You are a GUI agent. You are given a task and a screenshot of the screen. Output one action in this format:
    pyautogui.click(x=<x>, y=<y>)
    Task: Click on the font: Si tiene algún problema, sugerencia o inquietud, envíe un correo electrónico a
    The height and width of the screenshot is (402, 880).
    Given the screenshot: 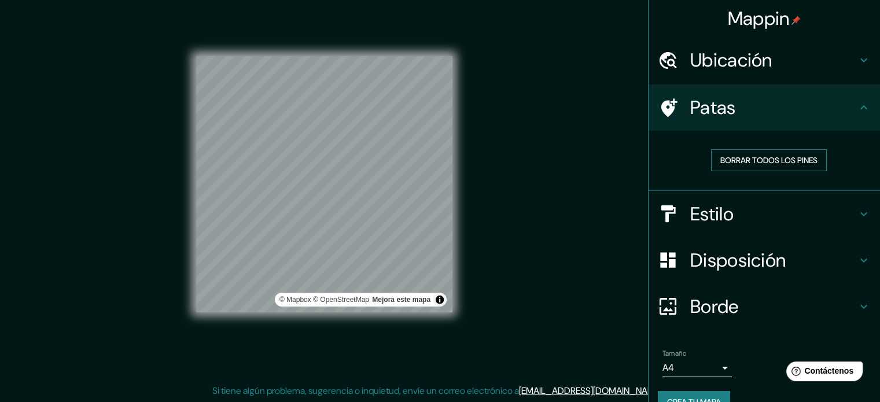 What is the action you would take?
    pyautogui.click(x=366, y=391)
    